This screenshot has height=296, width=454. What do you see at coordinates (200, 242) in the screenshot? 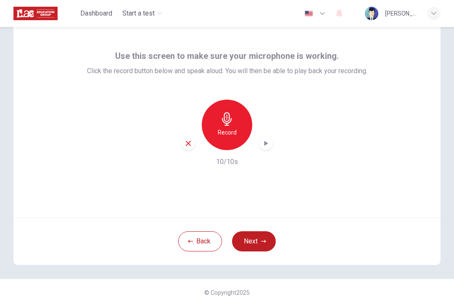
I see `button: Back` at bounding box center [200, 242].